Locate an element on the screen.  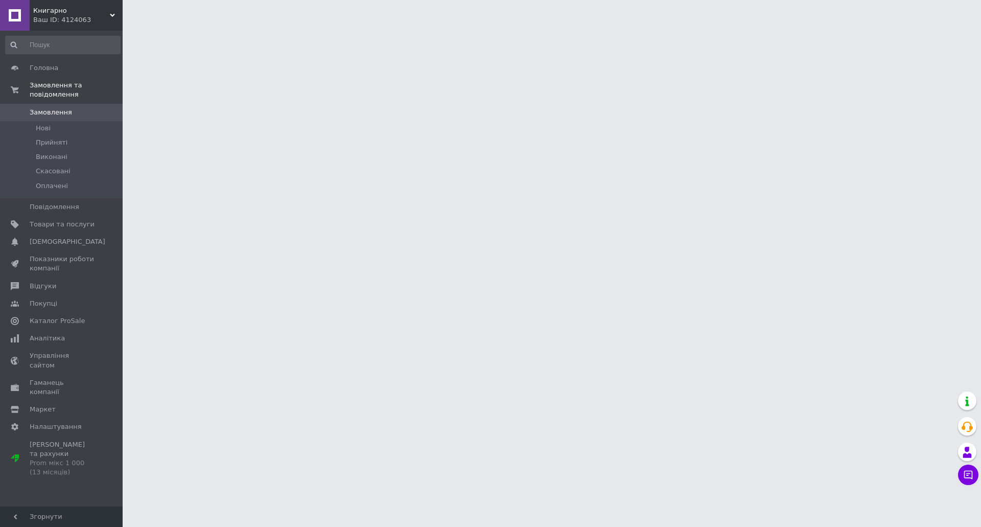
span: Замовлення is located at coordinates (51, 112).